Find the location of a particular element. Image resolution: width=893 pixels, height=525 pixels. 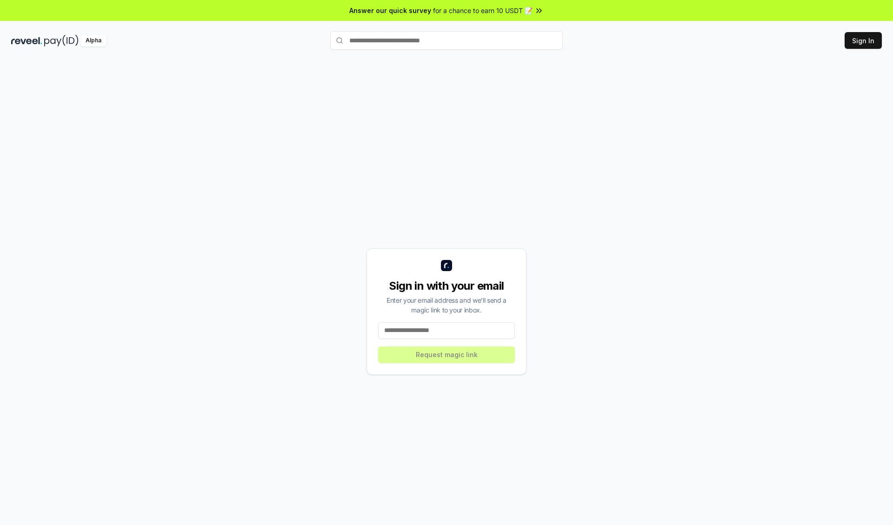

img: reveel_dark is located at coordinates (27, 40).